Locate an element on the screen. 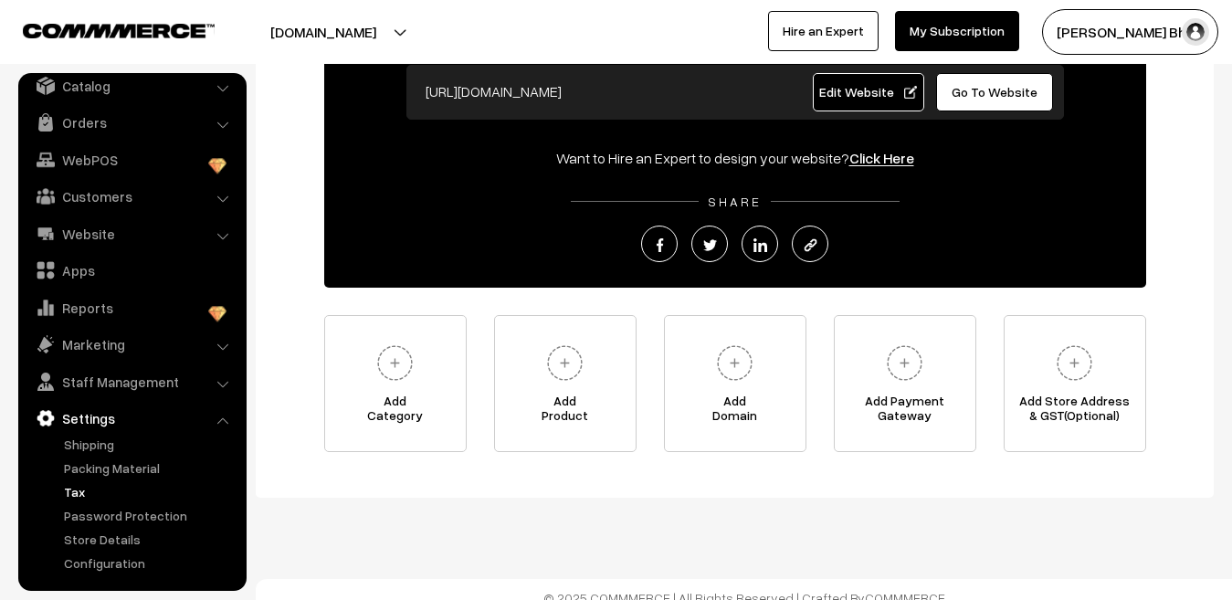  a: Website is located at coordinates (132, 234).